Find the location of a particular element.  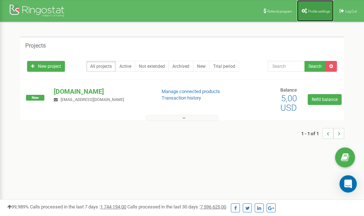

u: 7 596 625,00 is located at coordinates (213, 207).